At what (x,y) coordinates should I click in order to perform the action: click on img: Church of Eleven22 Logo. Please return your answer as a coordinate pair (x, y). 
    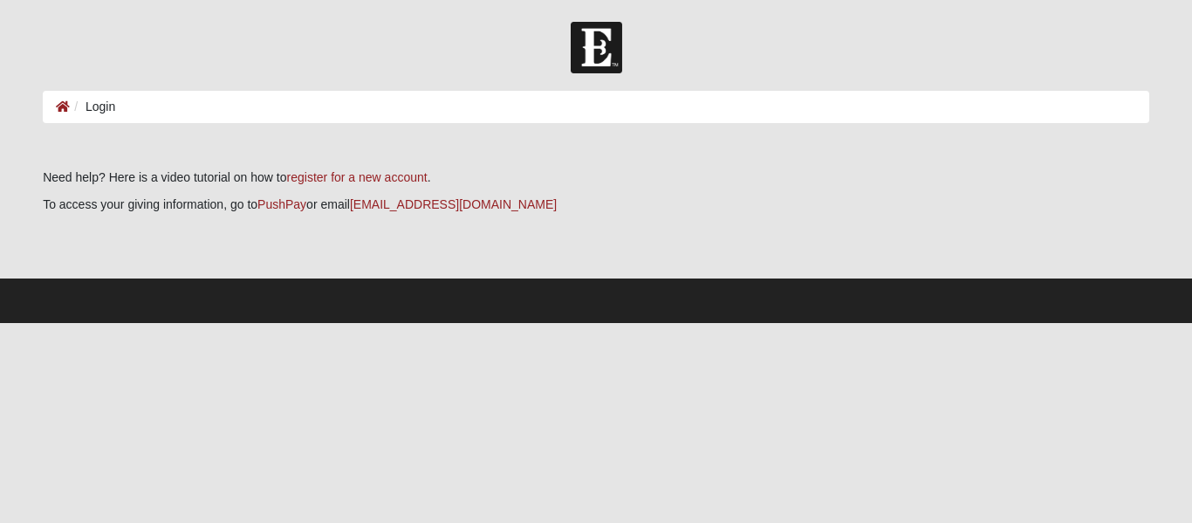
    Looking at the image, I should click on (596, 47).